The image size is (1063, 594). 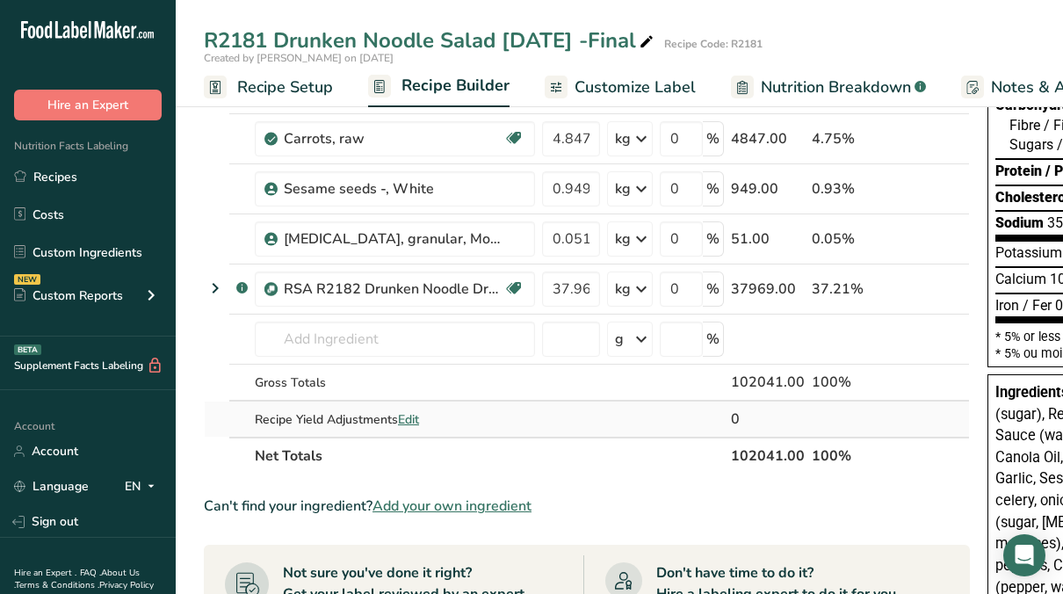 What do you see at coordinates (394, 289) in the screenshot?
I see `div: RSA R2182 Drunken Noodle Dressing` at bounding box center [394, 289].